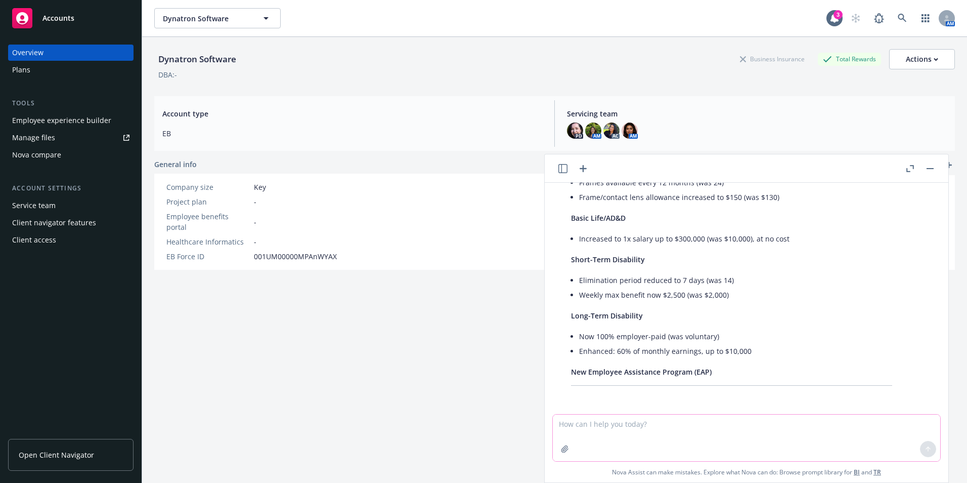 This screenshot has height=483, width=967. Describe the element at coordinates (71, 155) in the screenshot. I see `a: Nova compare` at that location.